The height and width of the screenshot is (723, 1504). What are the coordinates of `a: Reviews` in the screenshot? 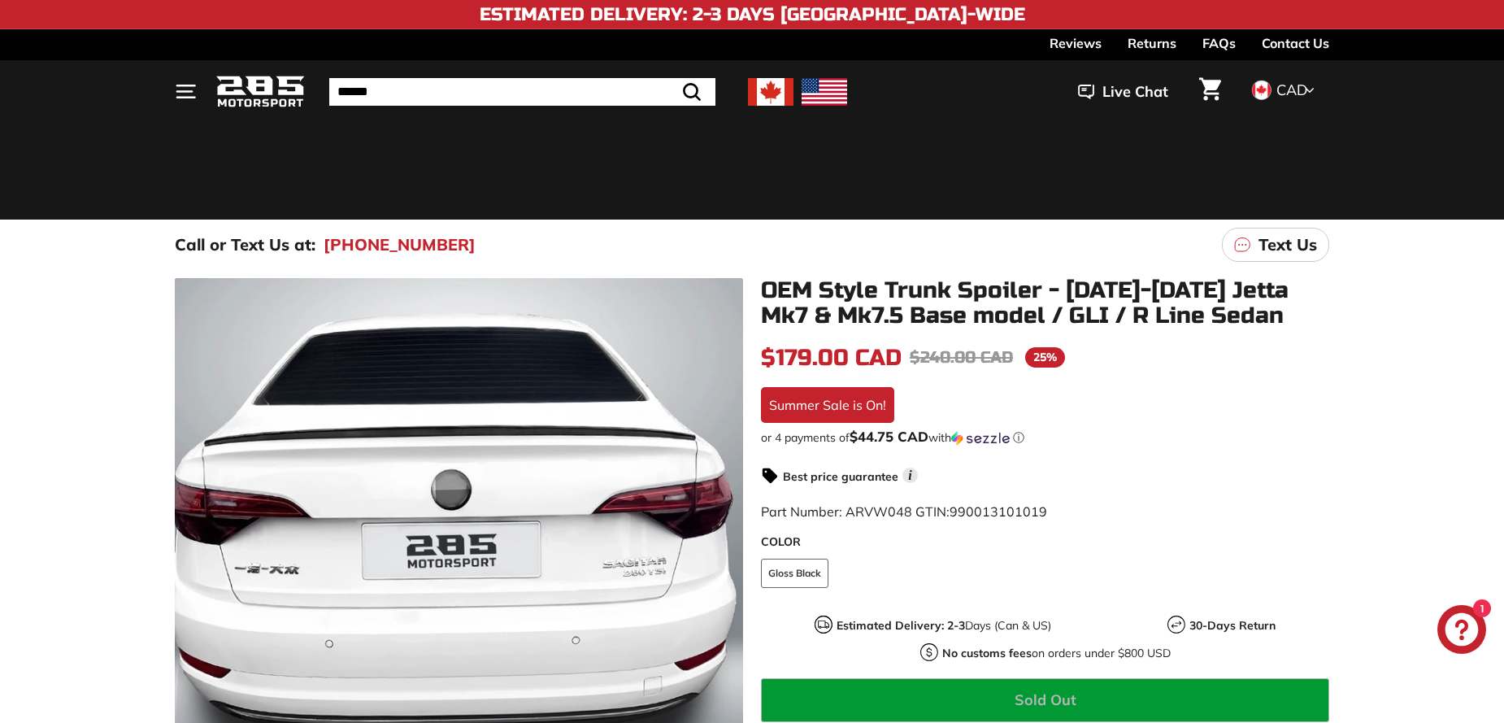 It's located at (1076, 43).